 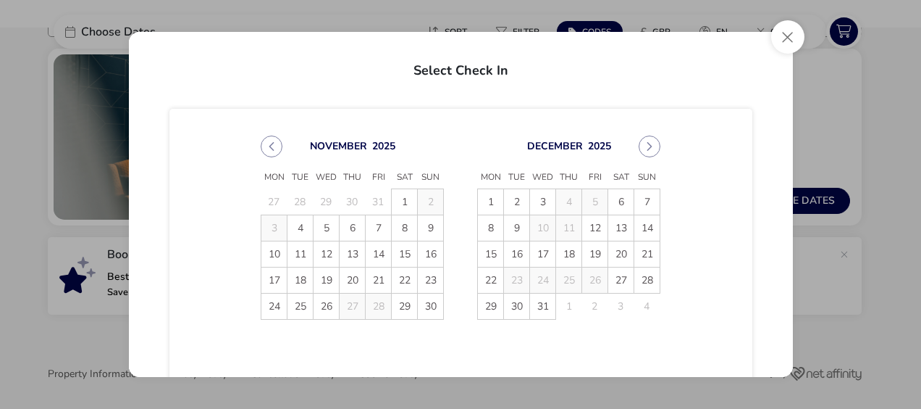 I want to click on span: 13, so click(x=621, y=227).